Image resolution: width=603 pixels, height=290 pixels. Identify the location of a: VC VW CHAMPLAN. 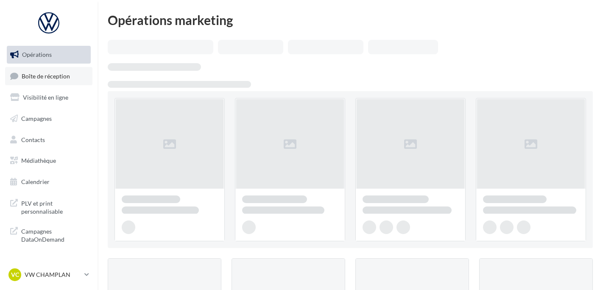
(49, 275).